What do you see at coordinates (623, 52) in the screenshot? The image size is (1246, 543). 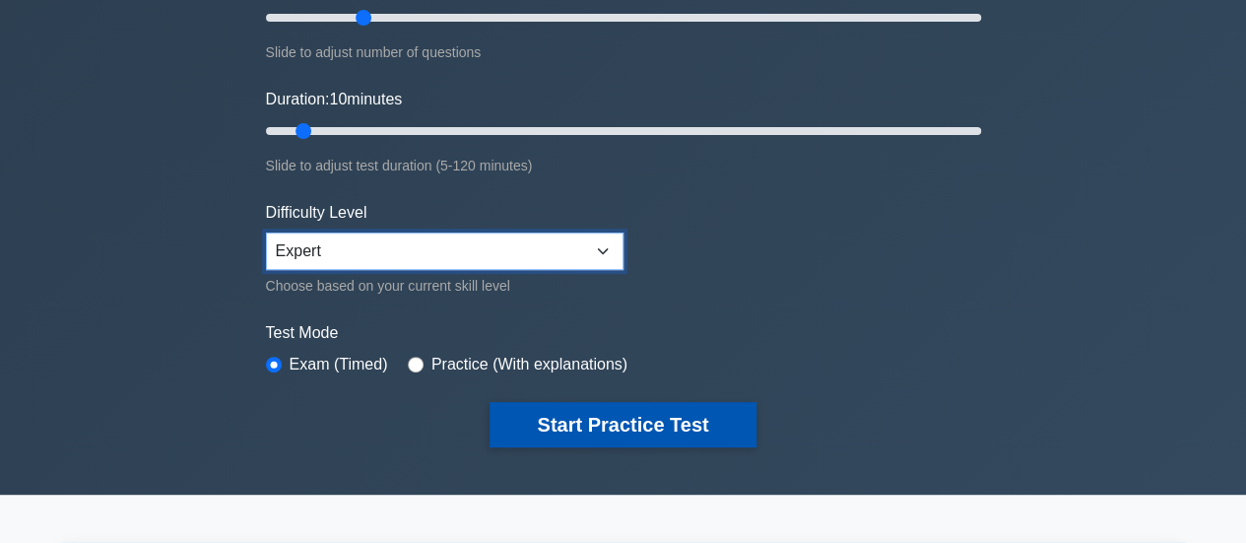 I see `div: Slide to adjust number of questions` at bounding box center [623, 52].